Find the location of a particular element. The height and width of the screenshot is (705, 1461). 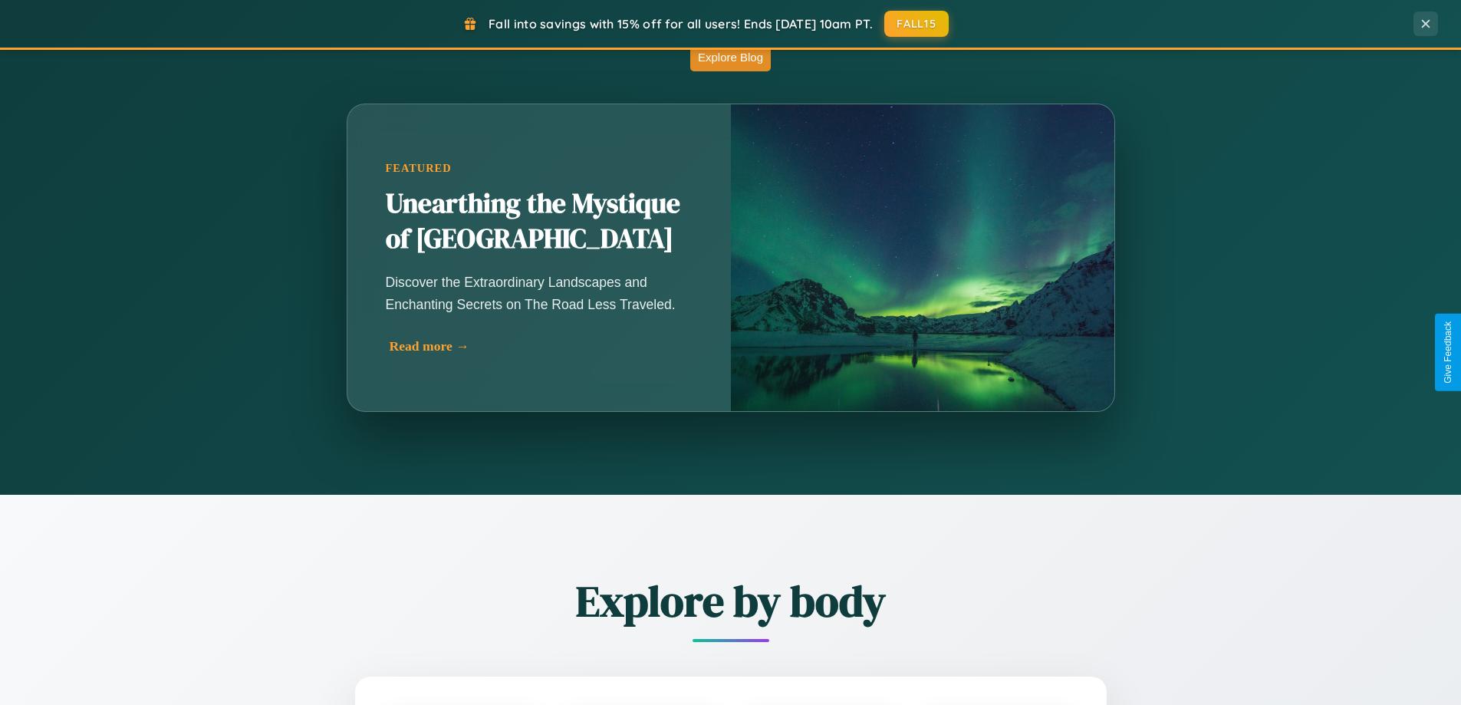

h2: Explore by body is located at coordinates (731, 601).